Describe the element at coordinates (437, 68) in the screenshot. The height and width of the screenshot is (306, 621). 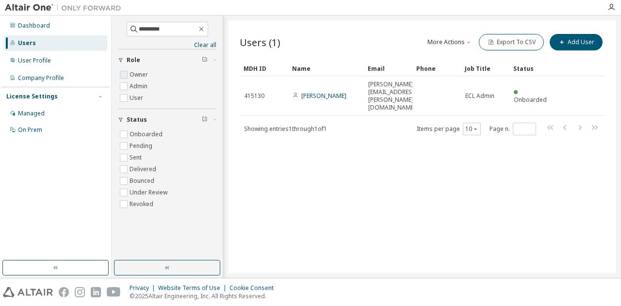
I see `div: Phone` at that location.